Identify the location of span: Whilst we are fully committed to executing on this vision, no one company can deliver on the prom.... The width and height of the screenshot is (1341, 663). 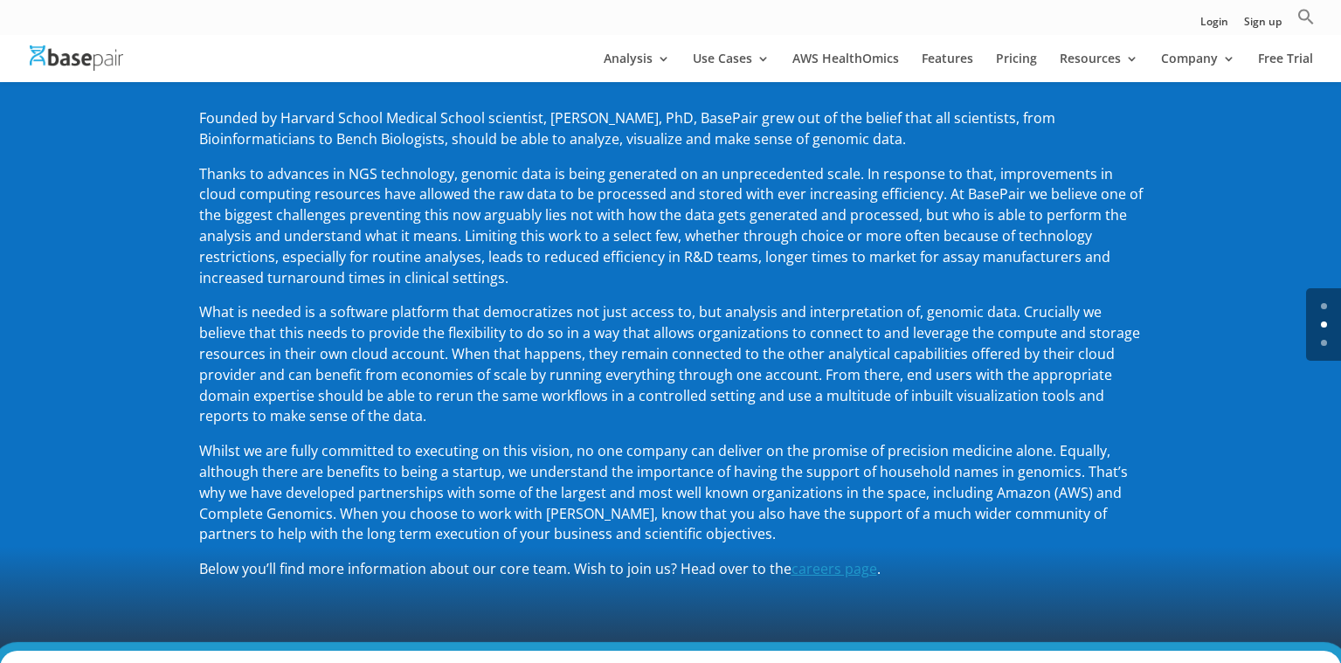
(663, 492).